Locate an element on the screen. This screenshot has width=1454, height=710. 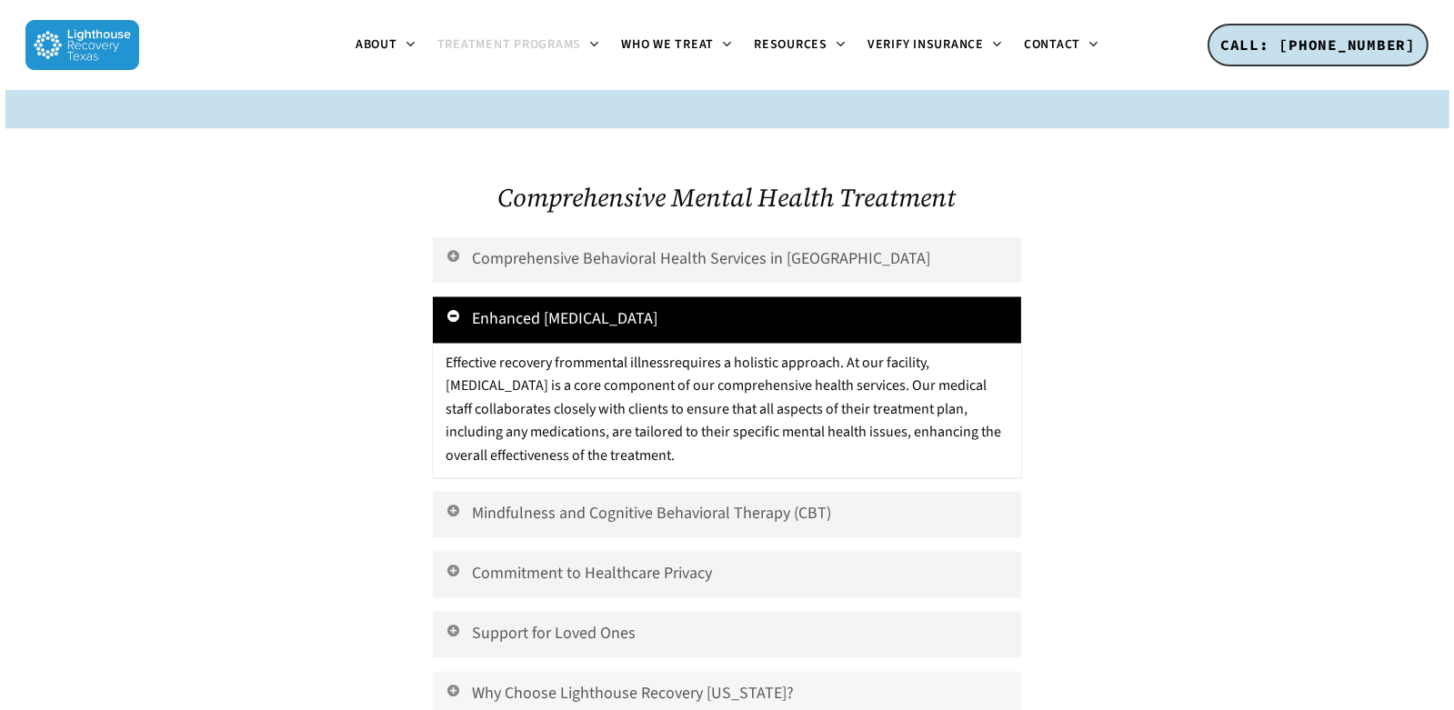
span: Who We Treat is located at coordinates (667, 45).